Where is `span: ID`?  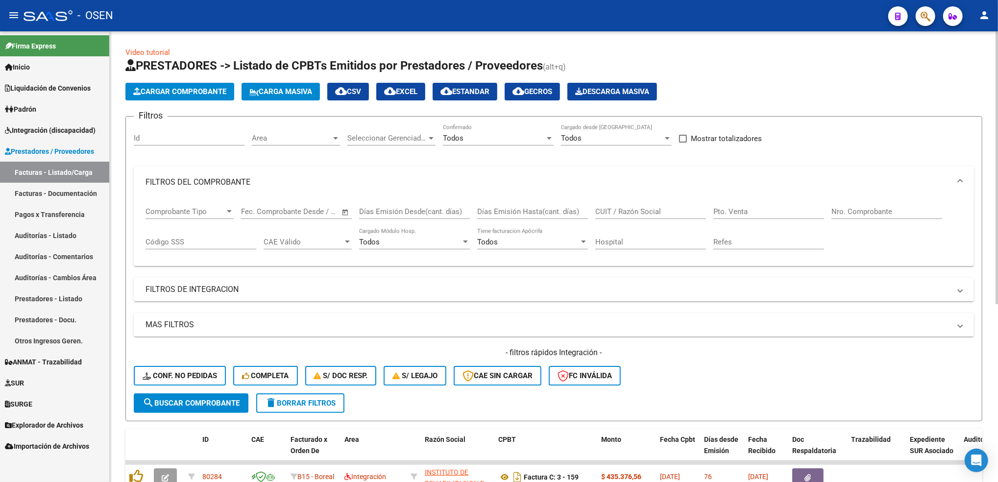 span: ID is located at coordinates (205, 439).